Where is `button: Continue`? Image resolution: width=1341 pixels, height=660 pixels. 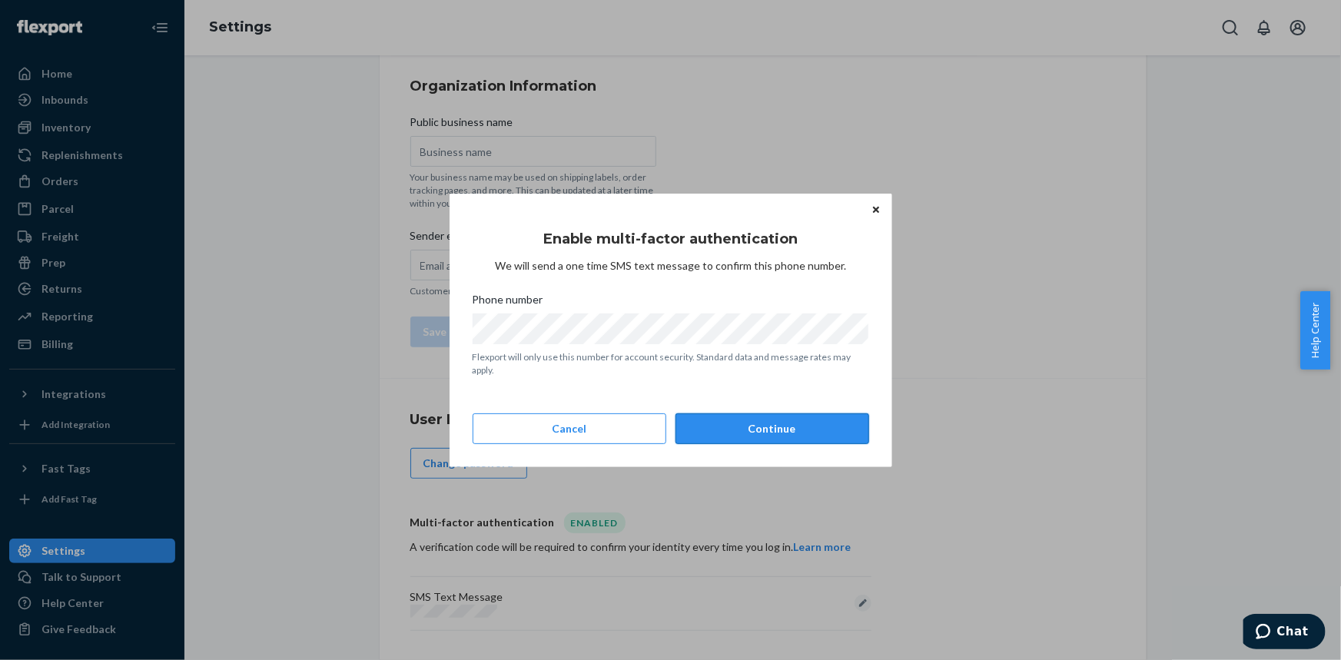
button: Continue is located at coordinates (772, 429).